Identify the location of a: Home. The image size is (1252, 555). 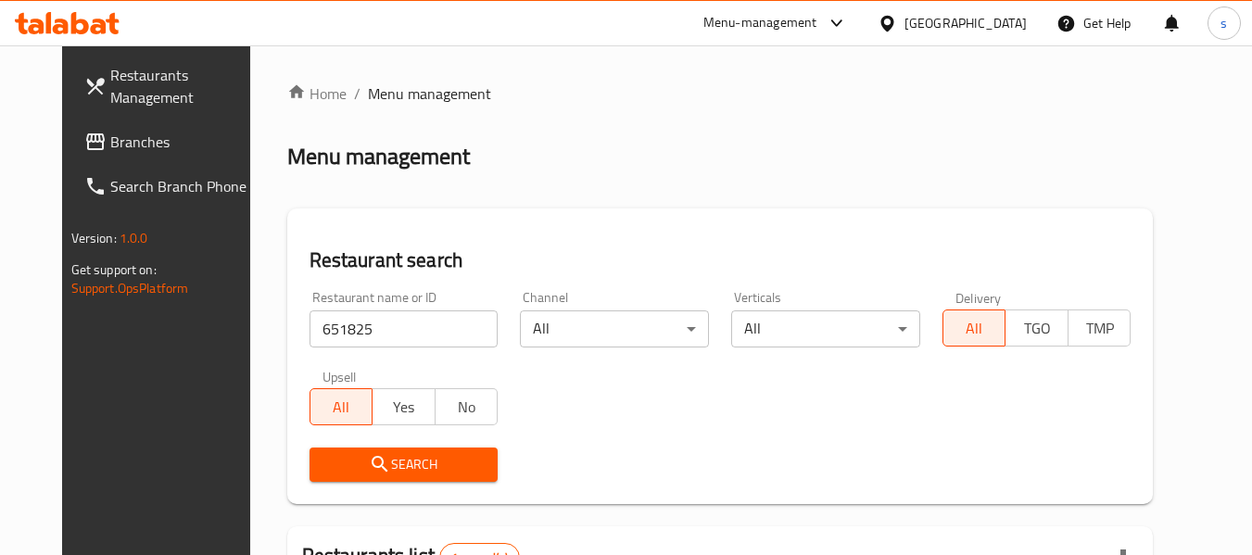
(317, 94).